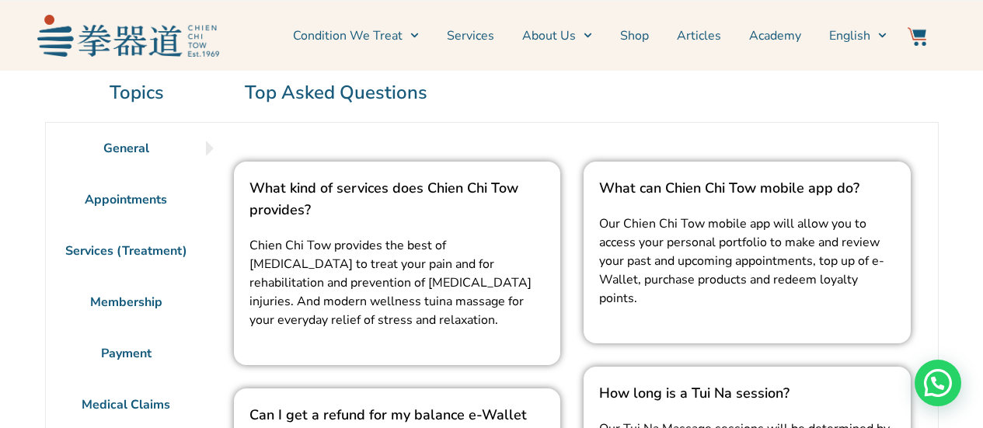 The width and height of the screenshot is (983, 428). Describe the element at coordinates (634, 36) in the screenshot. I see `a: Shop` at that location.